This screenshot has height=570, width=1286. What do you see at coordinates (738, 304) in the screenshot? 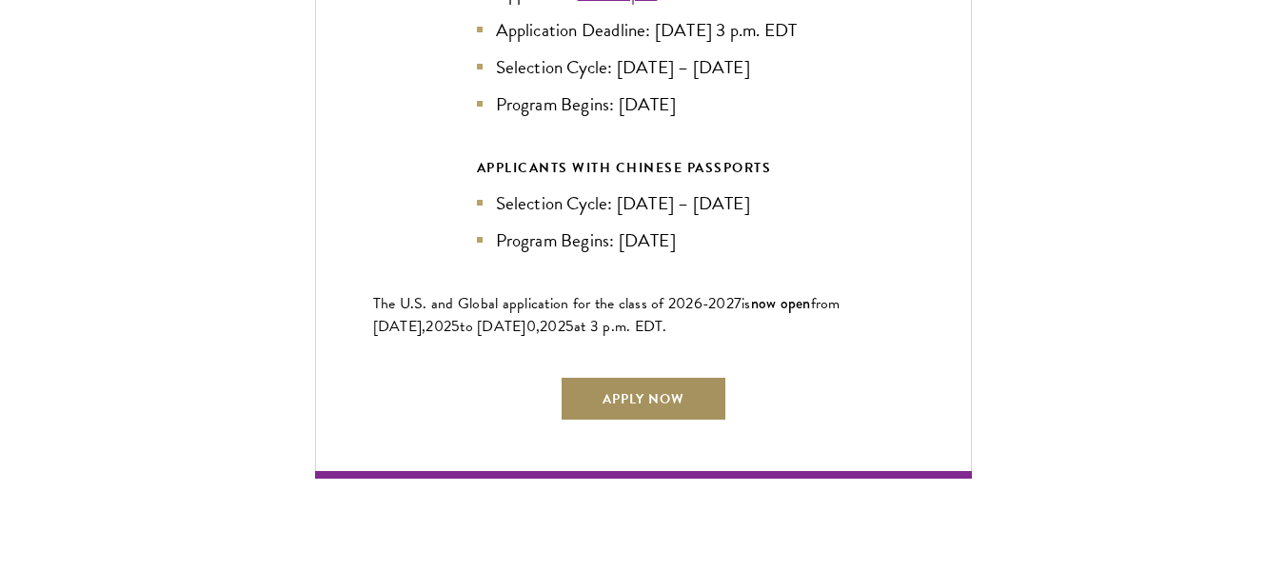
I see `span: 7` at bounding box center [738, 304].